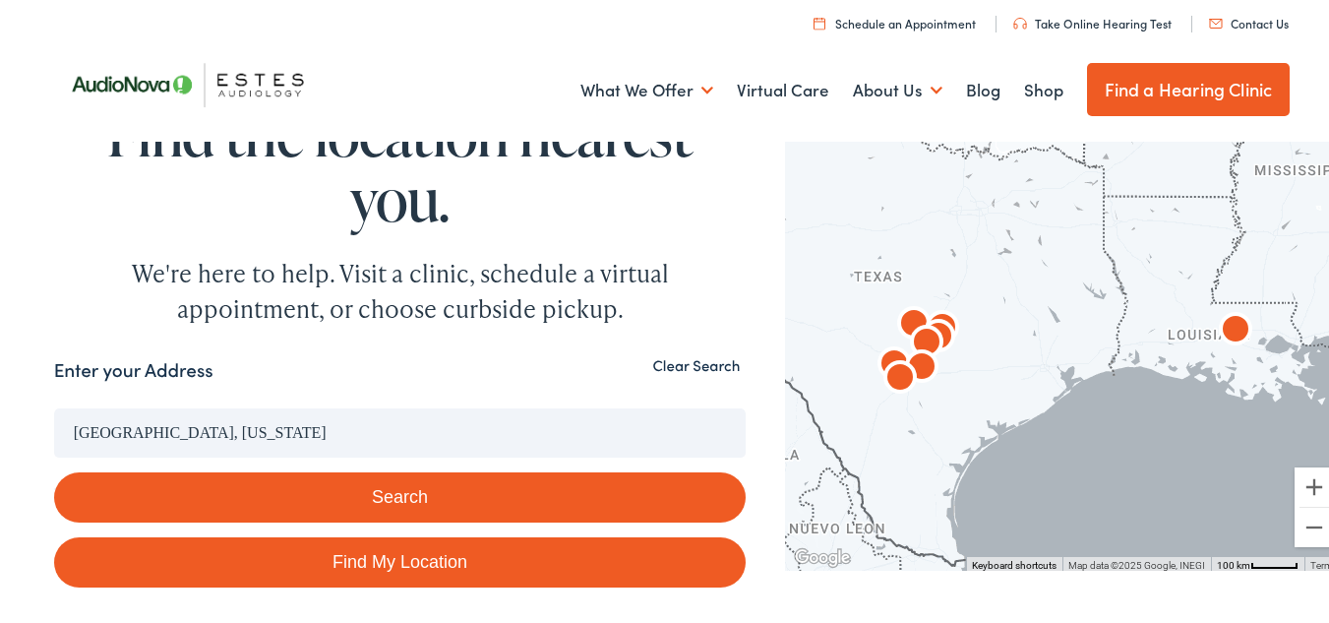 The height and width of the screenshot is (623, 1329). I want to click on input: Enter your address or zip code, so click(400, 430).